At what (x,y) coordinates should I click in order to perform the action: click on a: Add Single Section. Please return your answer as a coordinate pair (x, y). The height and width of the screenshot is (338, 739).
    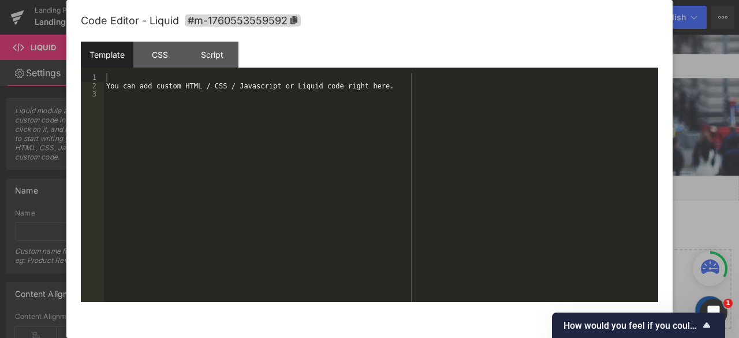
    Looking at the image, I should click on (406, 293).